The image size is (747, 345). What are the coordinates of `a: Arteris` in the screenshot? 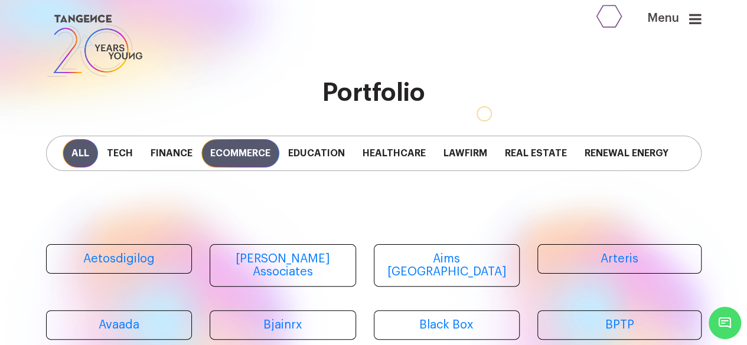 It's located at (619, 259).